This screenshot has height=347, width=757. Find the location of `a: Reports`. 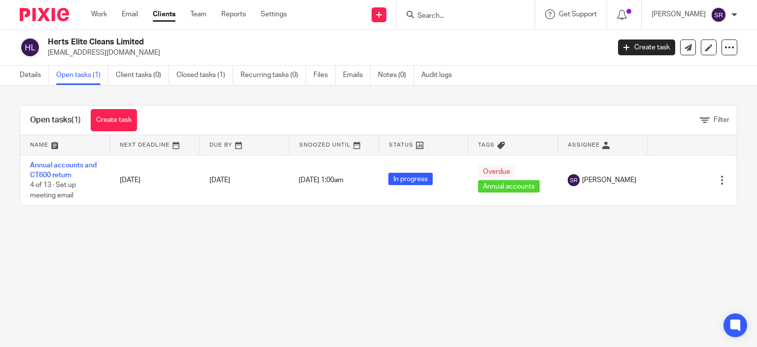

a: Reports is located at coordinates (234, 14).